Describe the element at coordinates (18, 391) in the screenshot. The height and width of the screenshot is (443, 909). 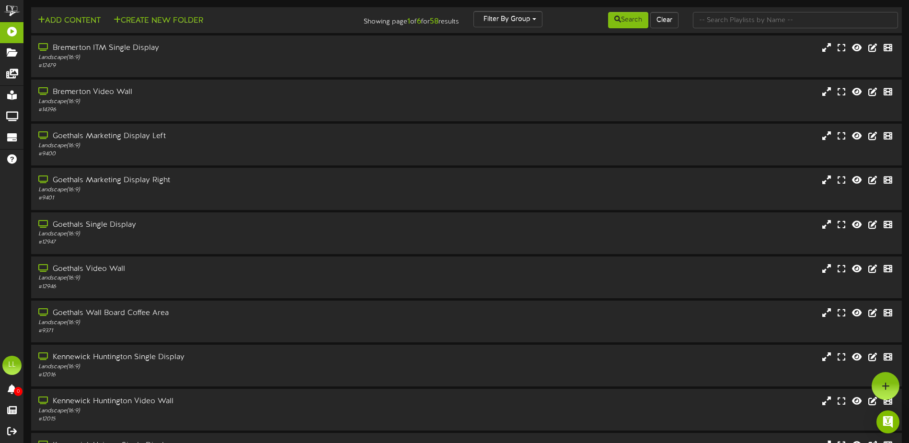
I see `span: 0` at that location.